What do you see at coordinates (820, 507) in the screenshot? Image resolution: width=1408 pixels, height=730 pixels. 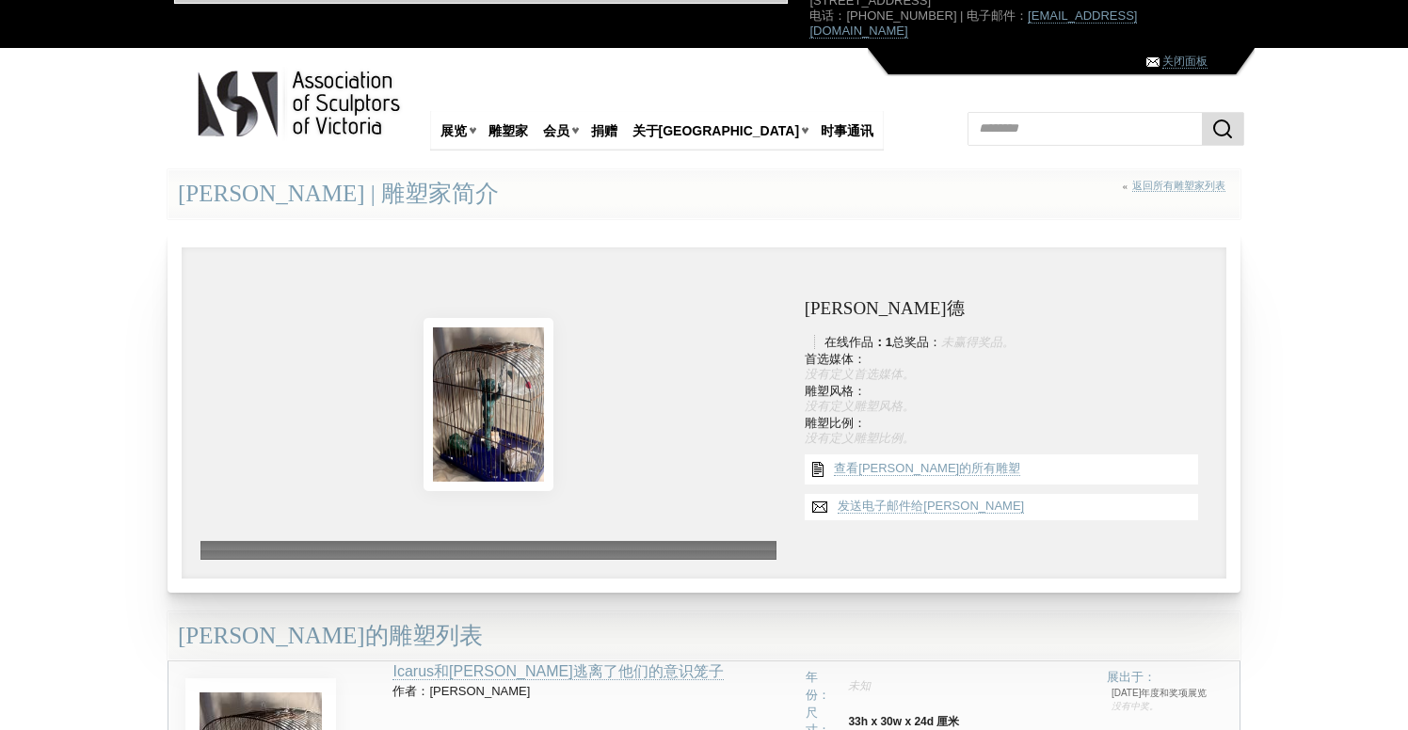 I see `img: 发送电子邮件给Saul Shepherd` at bounding box center [820, 507].